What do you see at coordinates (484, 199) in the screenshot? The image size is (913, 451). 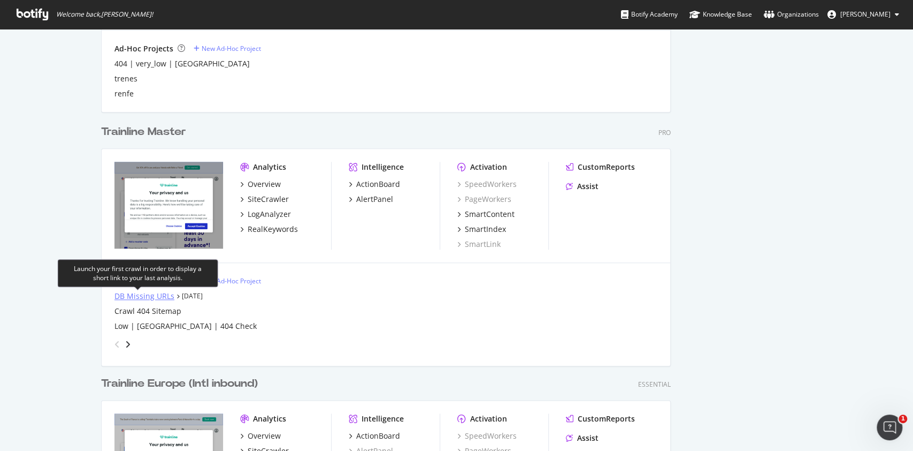 I see `a: PageWorkers` at bounding box center [484, 199].